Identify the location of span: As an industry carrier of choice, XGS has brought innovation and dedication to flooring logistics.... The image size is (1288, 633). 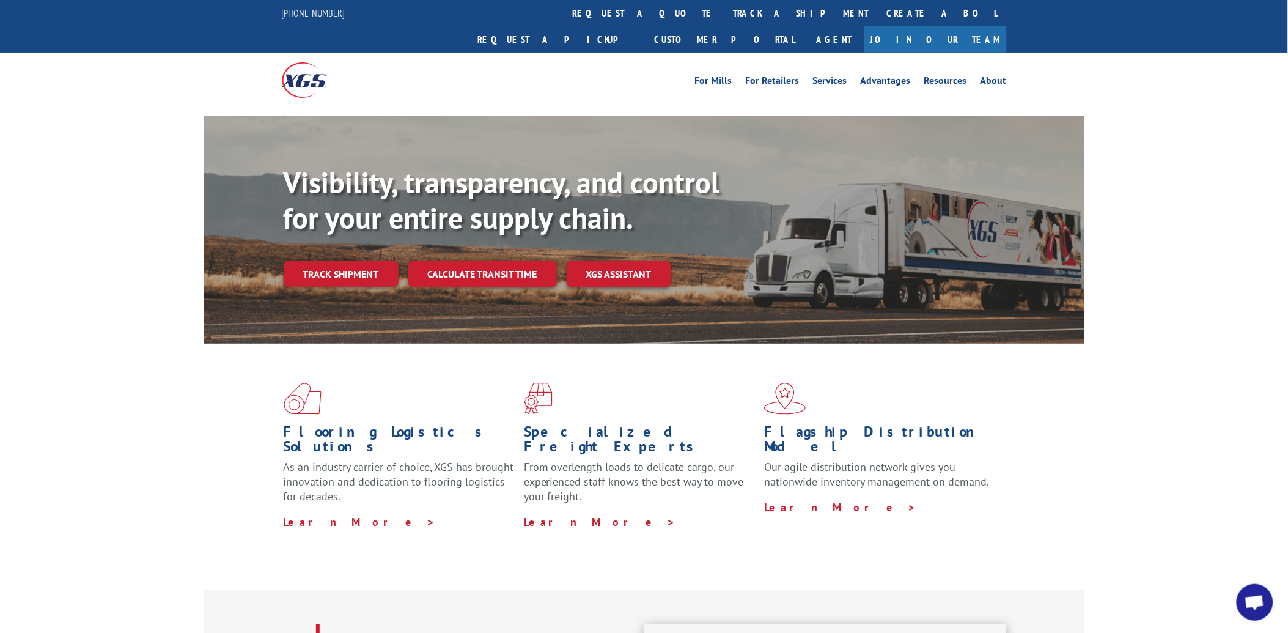
(399, 481).